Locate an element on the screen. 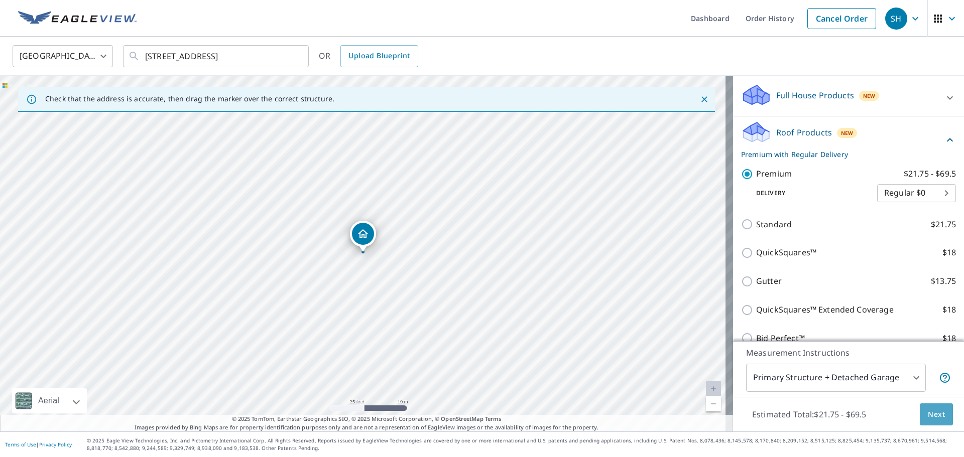 This screenshot has height=457, width=964. span: Next is located at coordinates (937, 415).